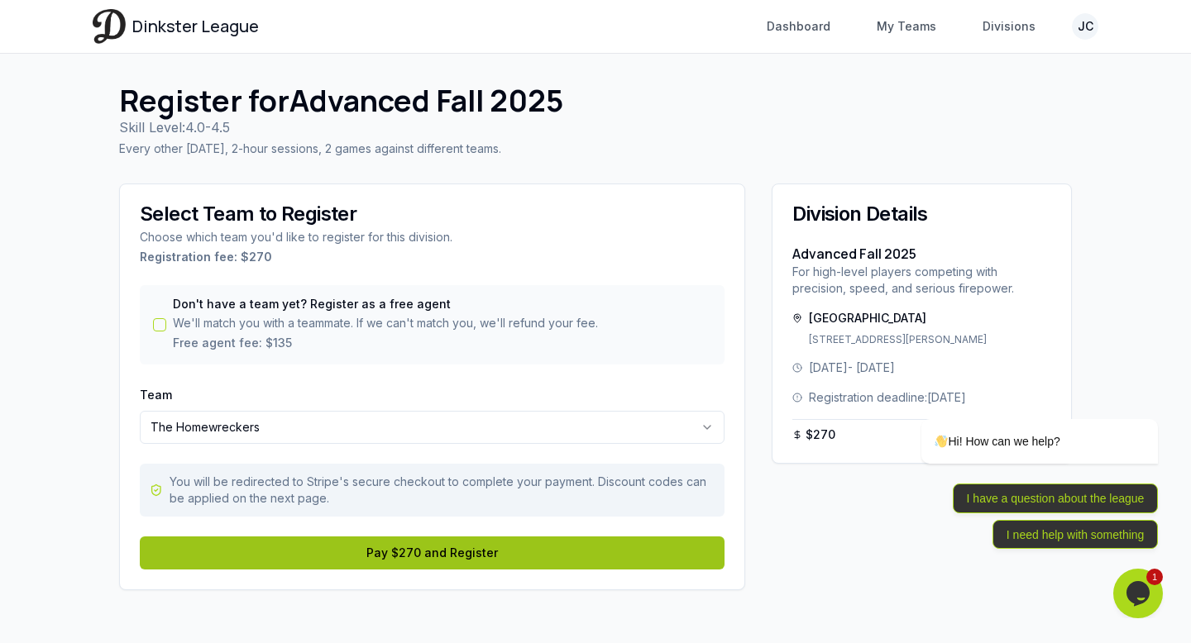  Describe the element at coordinates (595, 101) in the screenshot. I see `h1: Register for Advanced Fall 2025` at that location.